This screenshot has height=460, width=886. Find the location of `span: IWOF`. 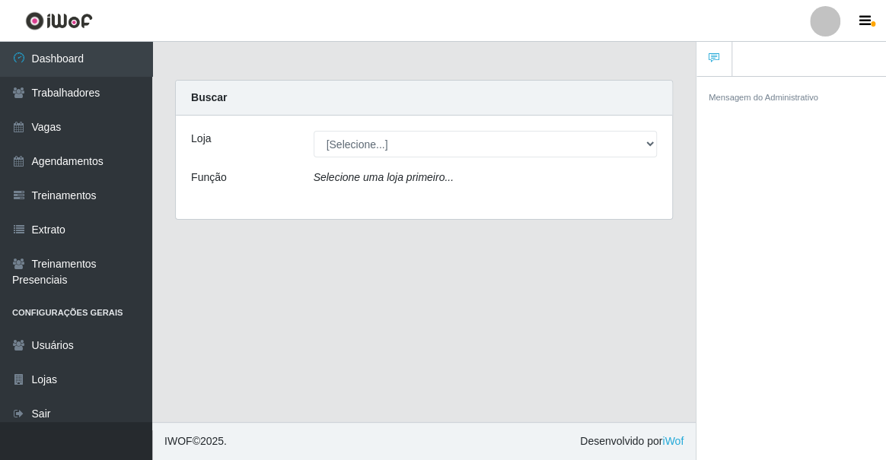

span: IWOF is located at coordinates (178, 441).